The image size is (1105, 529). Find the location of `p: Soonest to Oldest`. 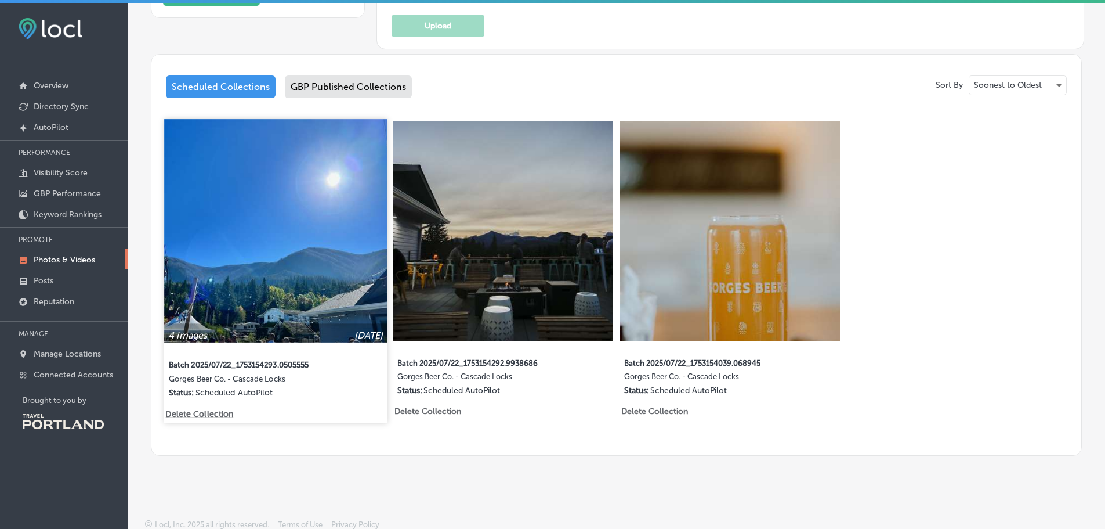

p: Soonest to Oldest is located at coordinates (1008, 85).